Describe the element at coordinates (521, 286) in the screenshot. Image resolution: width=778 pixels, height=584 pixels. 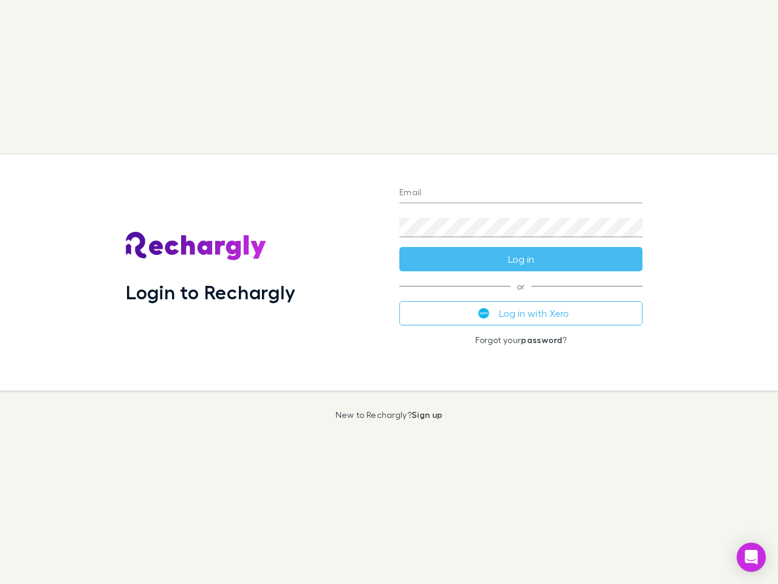
I see `span: or` at that location.